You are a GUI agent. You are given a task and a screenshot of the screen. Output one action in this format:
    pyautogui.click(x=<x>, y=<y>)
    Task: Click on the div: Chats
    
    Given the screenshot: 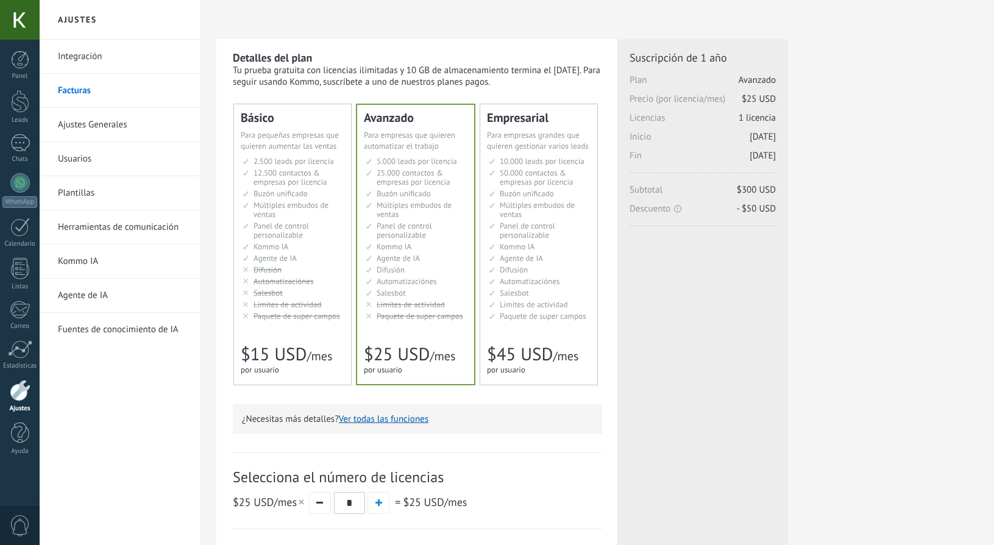 What is the action you would take?
    pyautogui.click(x=20, y=159)
    